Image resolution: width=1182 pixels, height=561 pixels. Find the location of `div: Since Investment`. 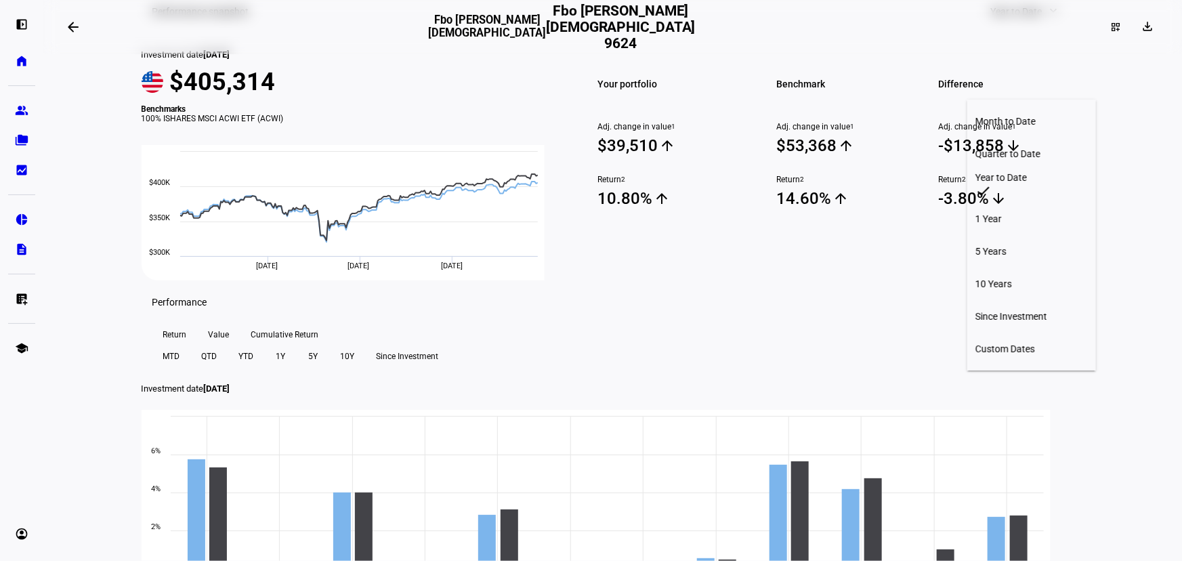

div: Since Investment is located at coordinates (1031, 316).